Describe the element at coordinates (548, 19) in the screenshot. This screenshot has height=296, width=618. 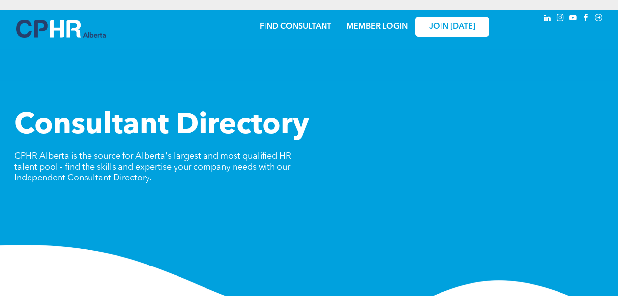
I see `a: linkedin` at that location.